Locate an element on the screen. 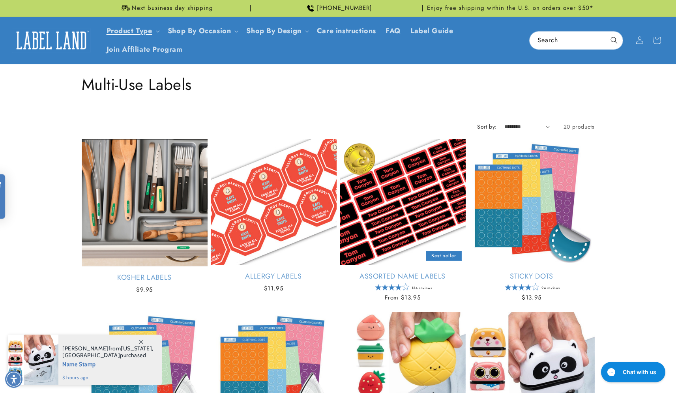 The width and height of the screenshot is (676, 393). label: Sort by: is located at coordinates (487, 127).